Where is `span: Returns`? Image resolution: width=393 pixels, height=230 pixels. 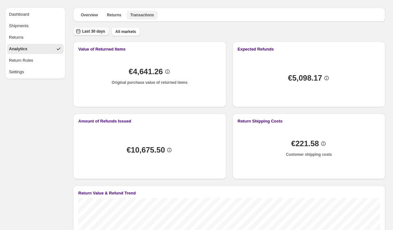 span: Returns is located at coordinates (114, 15).